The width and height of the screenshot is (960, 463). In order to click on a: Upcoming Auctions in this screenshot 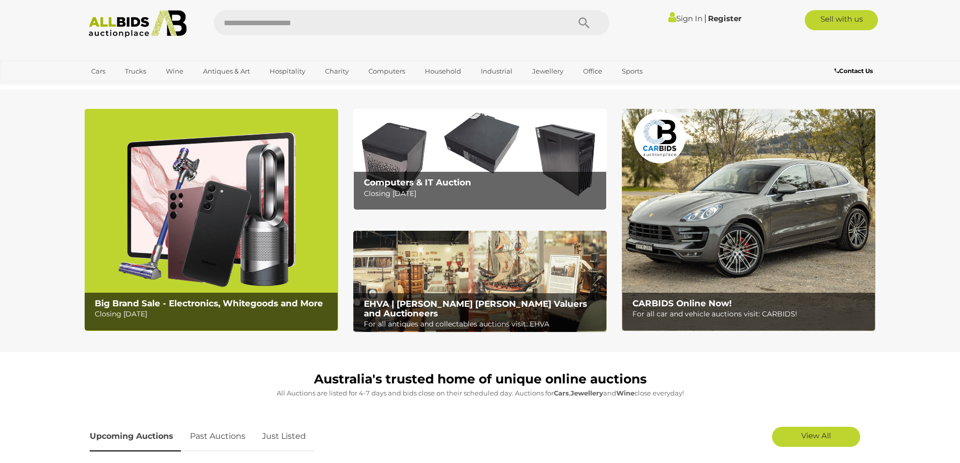, I will do `click(135, 437)`.